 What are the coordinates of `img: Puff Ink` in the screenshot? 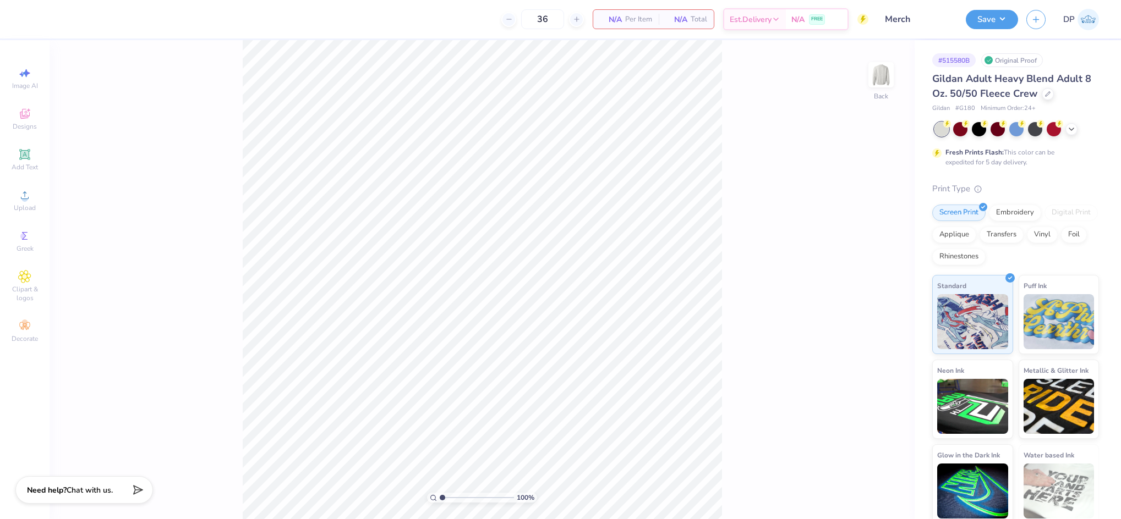 It's located at (1059, 322).